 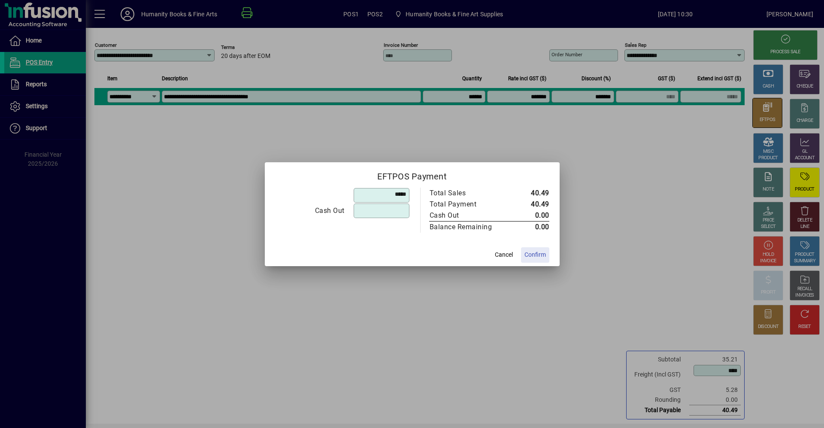 What do you see at coordinates (470, 204) in the screenshot?
I see `td: Total Payment` at bounding box center [470, 204].